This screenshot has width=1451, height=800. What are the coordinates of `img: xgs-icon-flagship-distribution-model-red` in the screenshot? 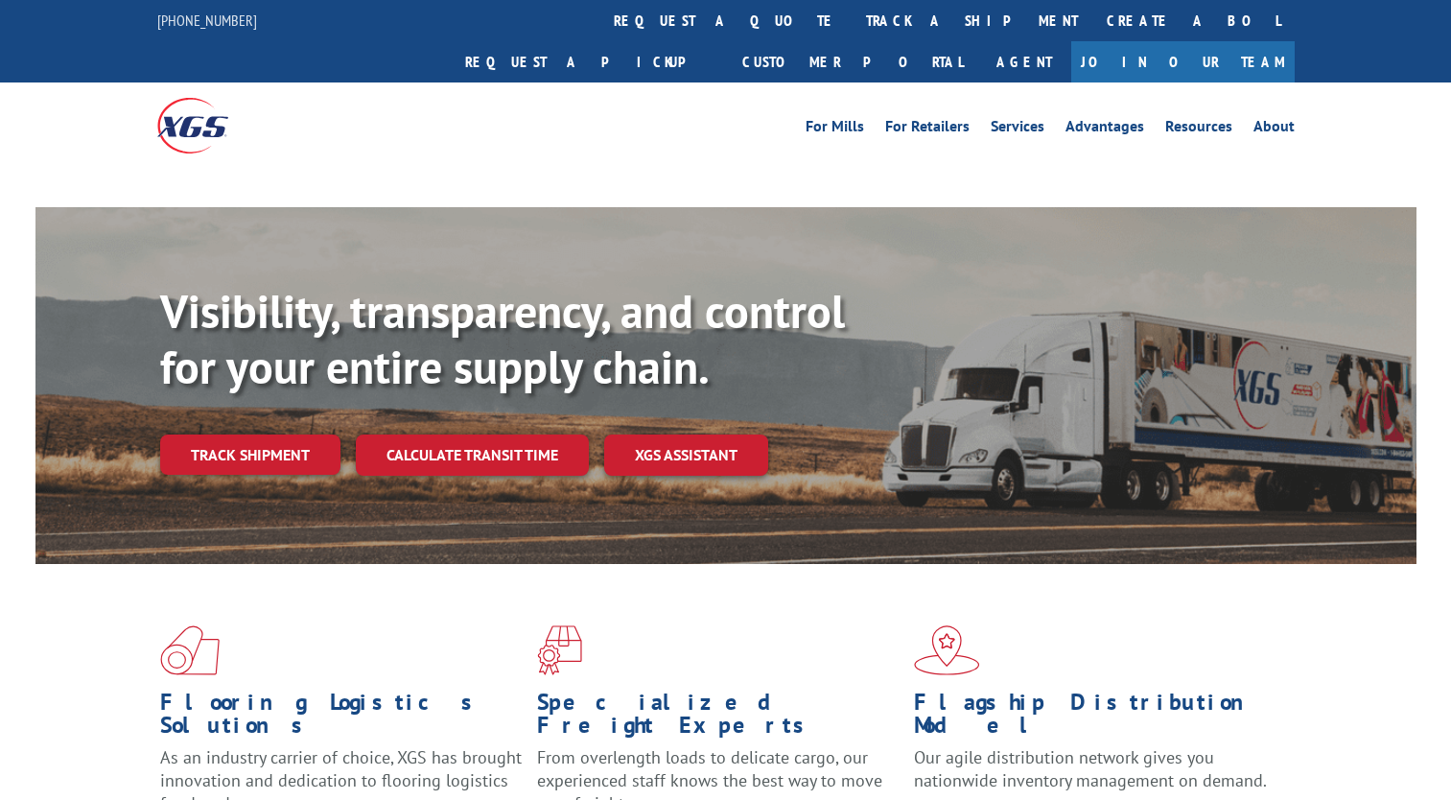 It's located at (947, 650).